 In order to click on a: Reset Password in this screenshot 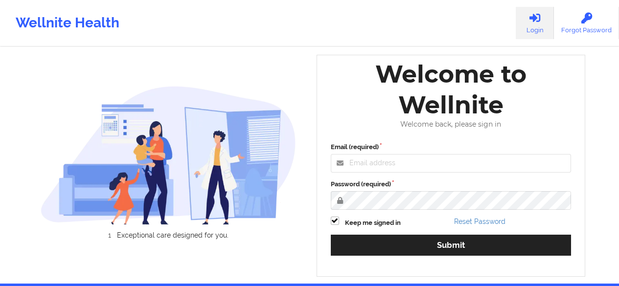, I will do `click(479, 222)`.